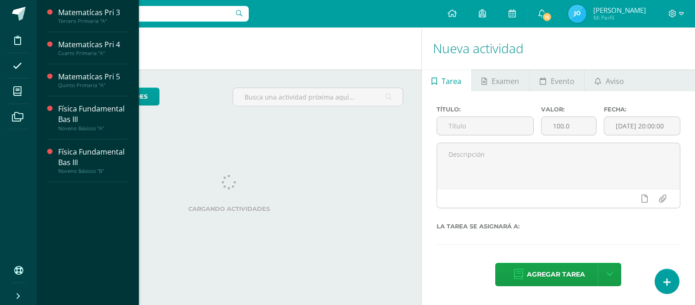 The height and width of the screenshot is (305, 695). Describe the element at coordinates (619, 17) in the screenshot. I see `span: Mi Perfil` at that location.